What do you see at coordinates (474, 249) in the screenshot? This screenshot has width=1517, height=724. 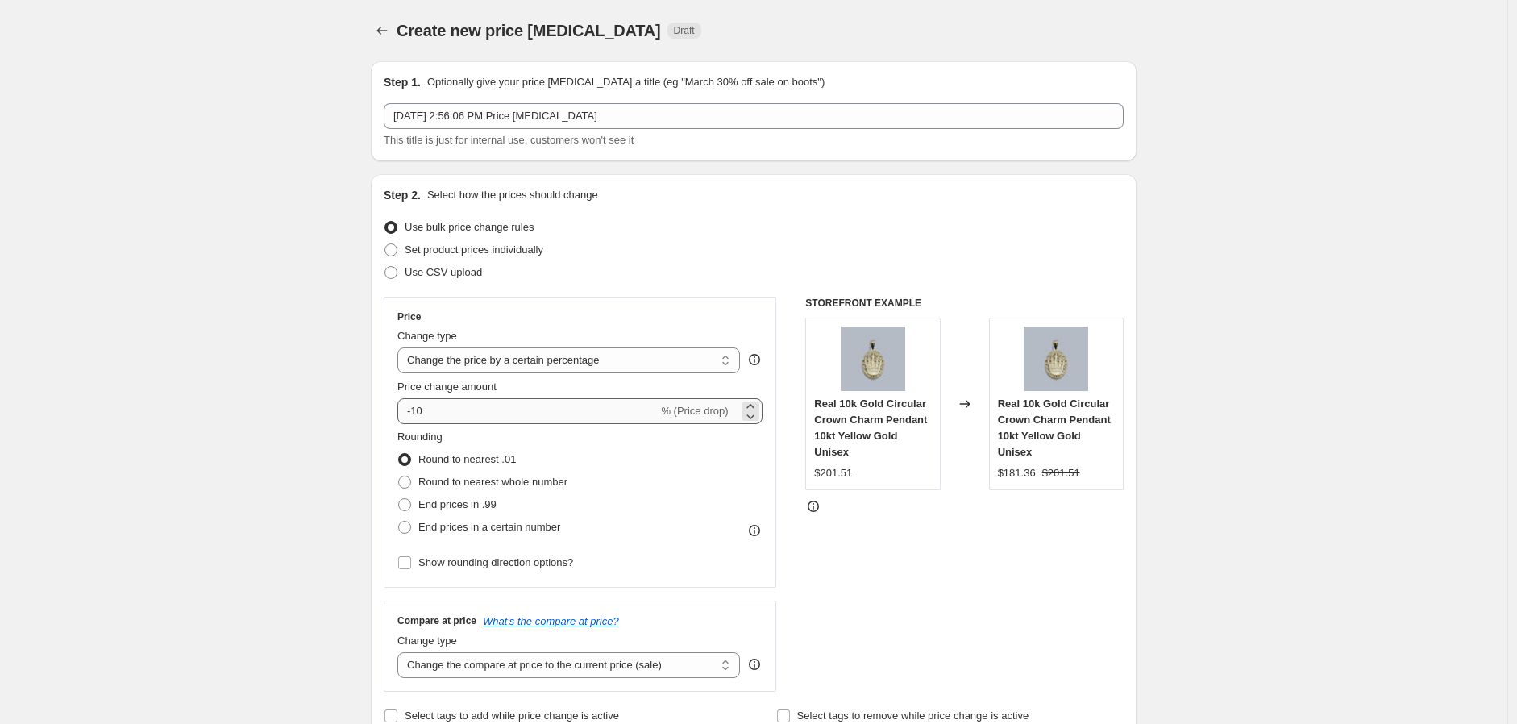 I see `span: Set product prices individually` at bounding box center [474, 249].